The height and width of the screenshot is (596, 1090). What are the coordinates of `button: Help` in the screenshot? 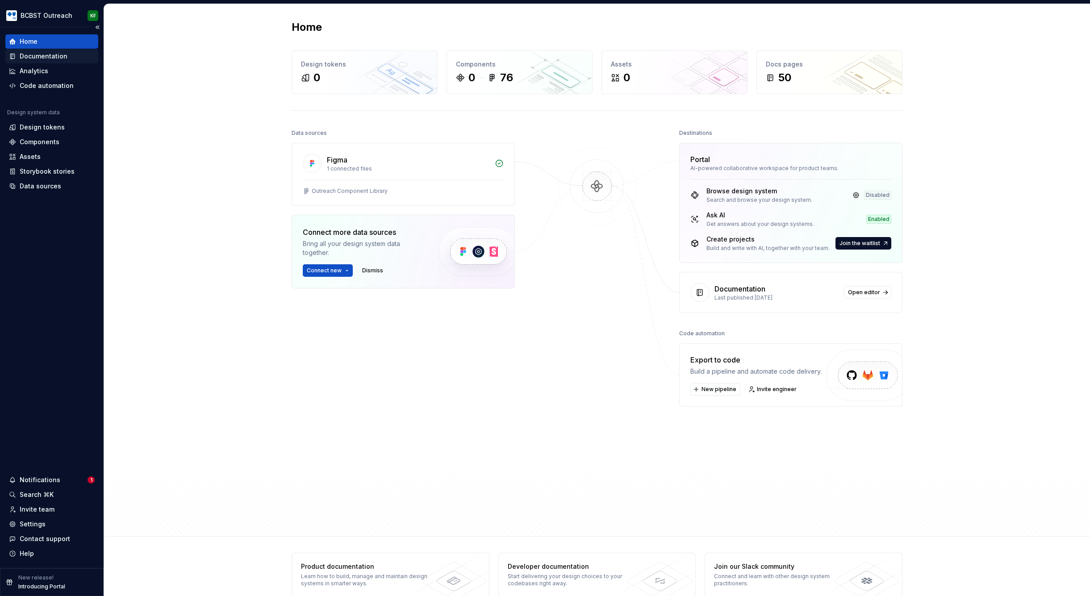 It's located at (52, 553).